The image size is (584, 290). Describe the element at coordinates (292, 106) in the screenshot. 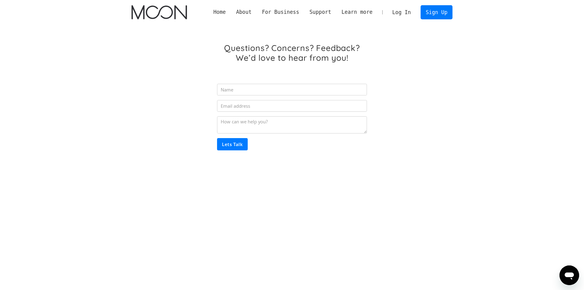

I see `input: Email address` at that location.